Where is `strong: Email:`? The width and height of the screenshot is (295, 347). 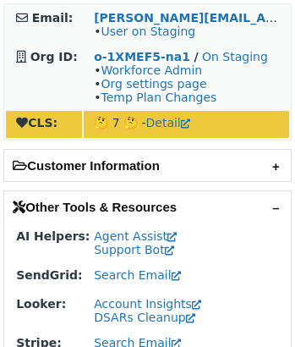
strong: Email: is located at coordinates (52, 18).